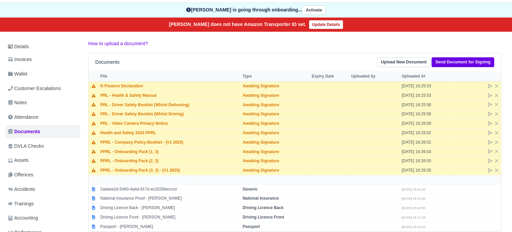 This screenshot has width=512, height=232. I want to click on td: PPRL - Onboarding Pack (2_3), so click(170, 161).